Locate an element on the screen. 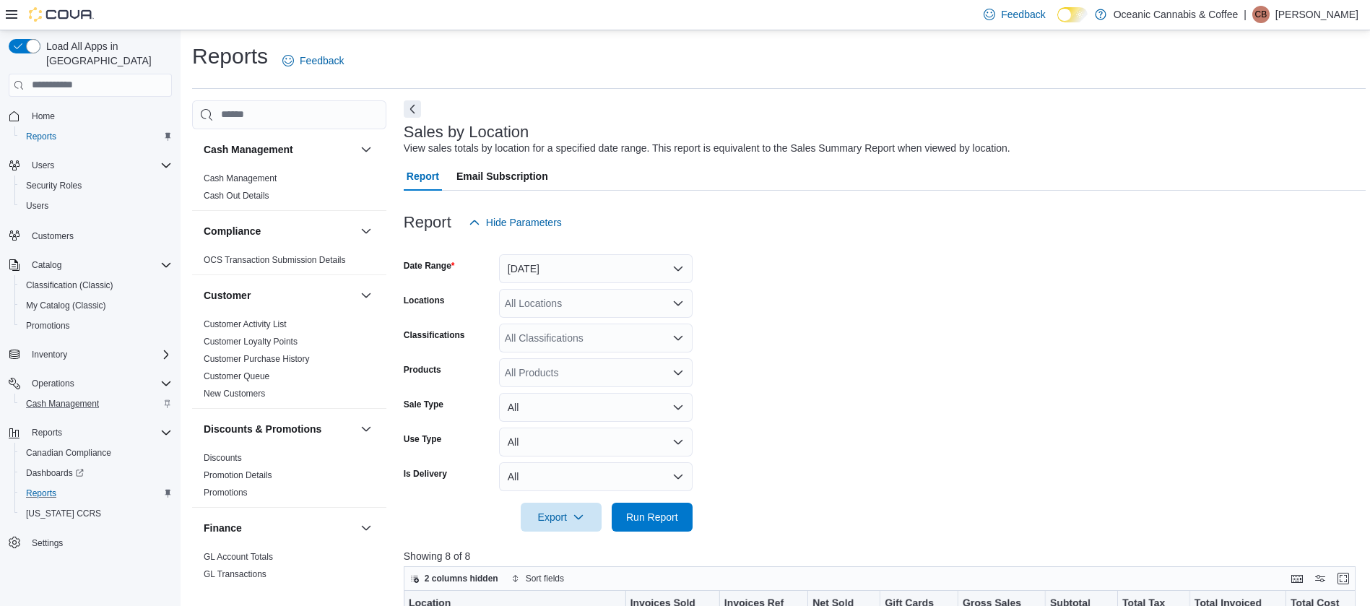  a: Customers is located at coordinates (53, 236).